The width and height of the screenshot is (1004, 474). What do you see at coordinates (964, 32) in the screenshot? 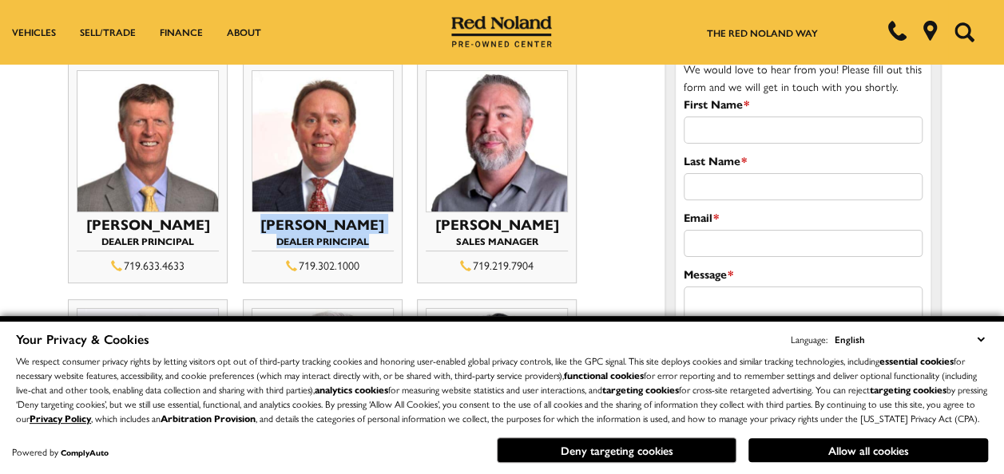
I see `button: Open the search field` at bounding box center [964, 32].